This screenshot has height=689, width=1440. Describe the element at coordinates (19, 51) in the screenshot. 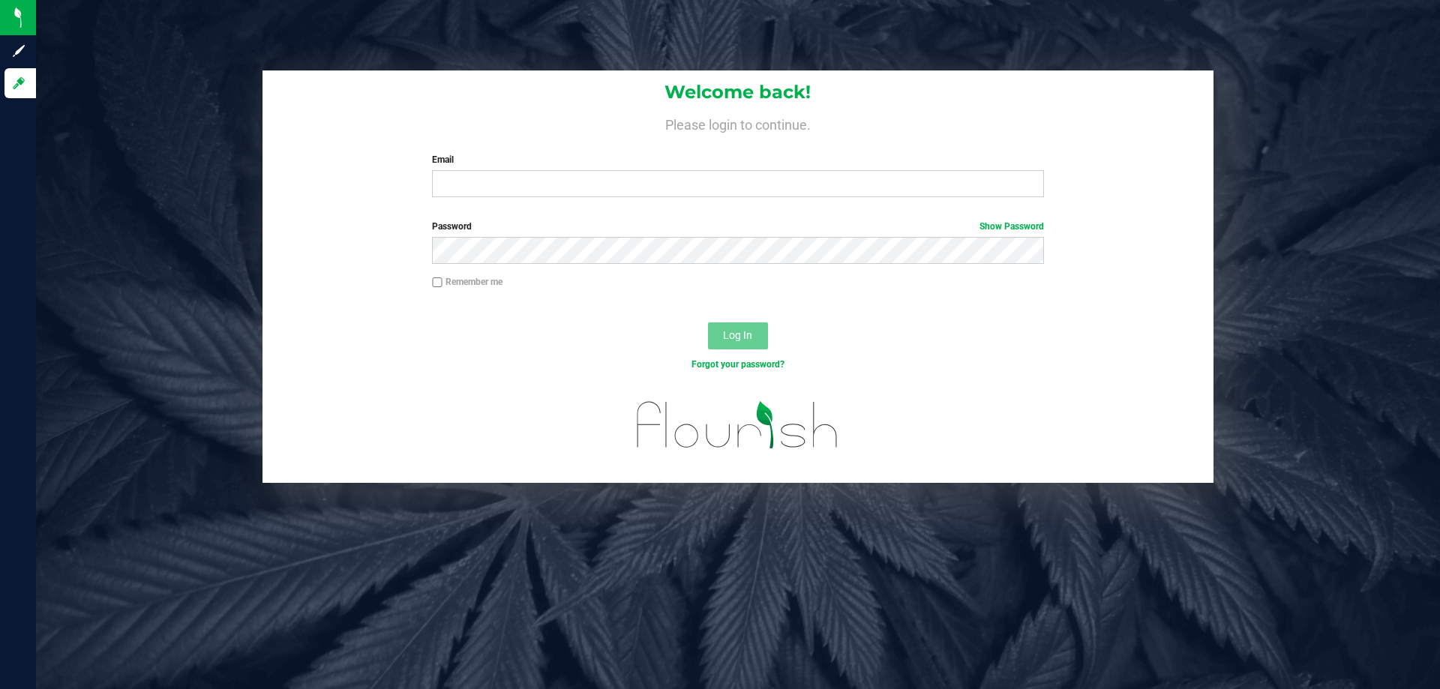

I see `inline-svg: Sign up` at that location.